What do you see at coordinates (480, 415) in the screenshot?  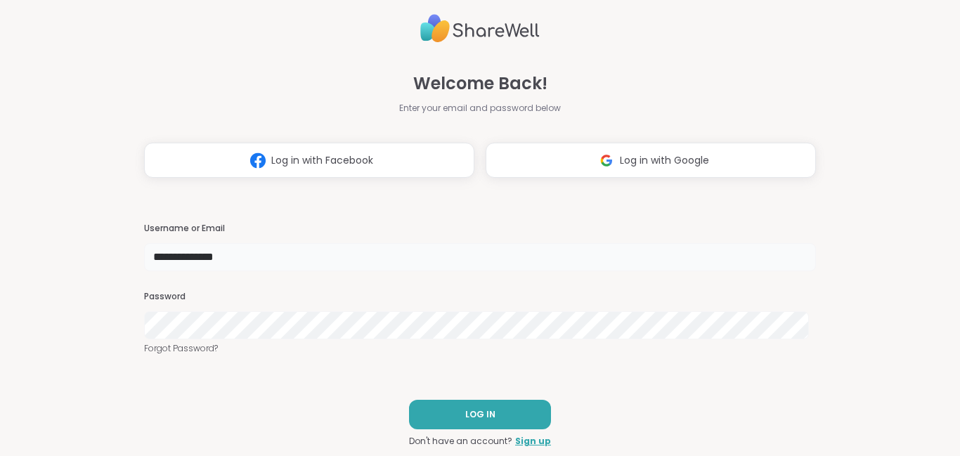 I see `span: LOG IN` at bounding box center [480, 415].